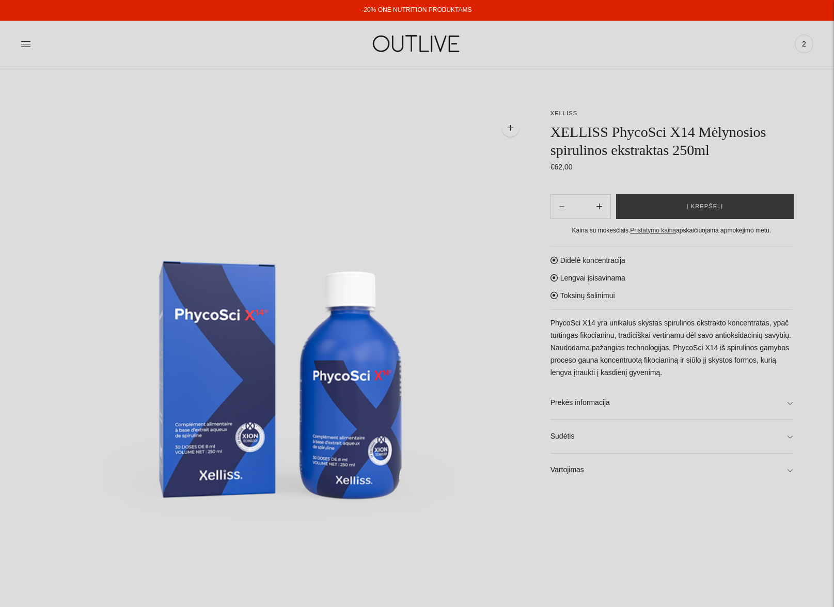 The width and height of the screenshot is (834, 607). Describe the element at coordinates (599, 206) in the screenshot. I see `button: Subtract product quantity` at that location.